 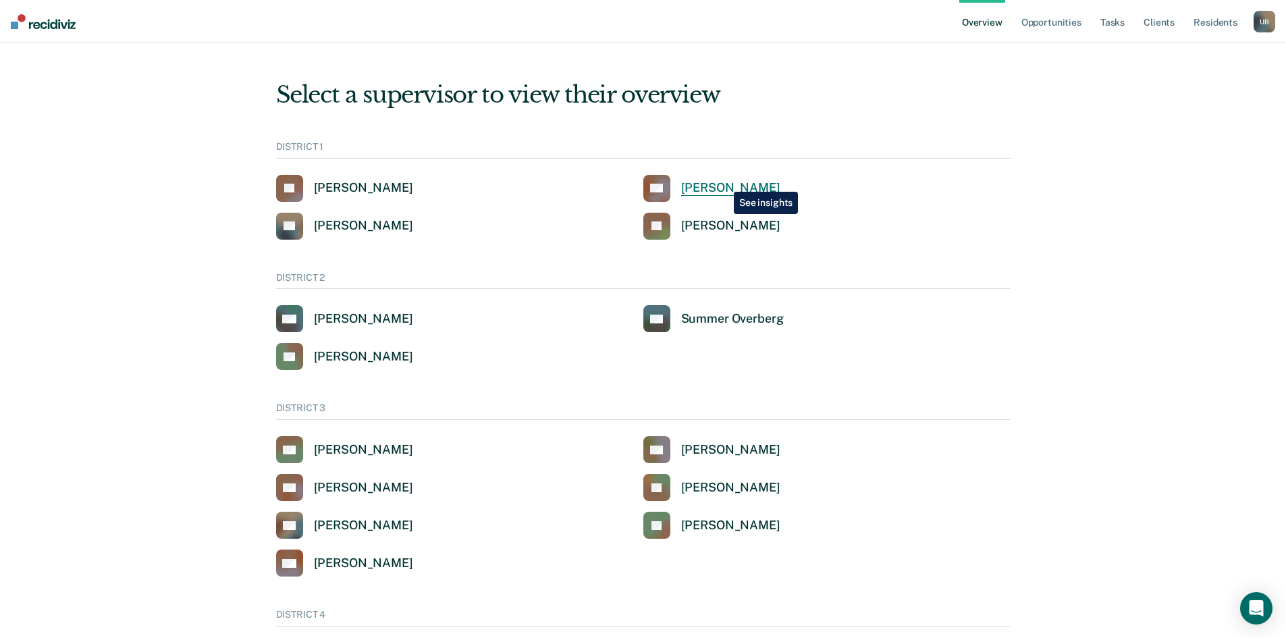 What do you see at coordinates (643, 411) in the screenshot?
I see `div: DISTRICT 3` at bounding box center [643, 411].